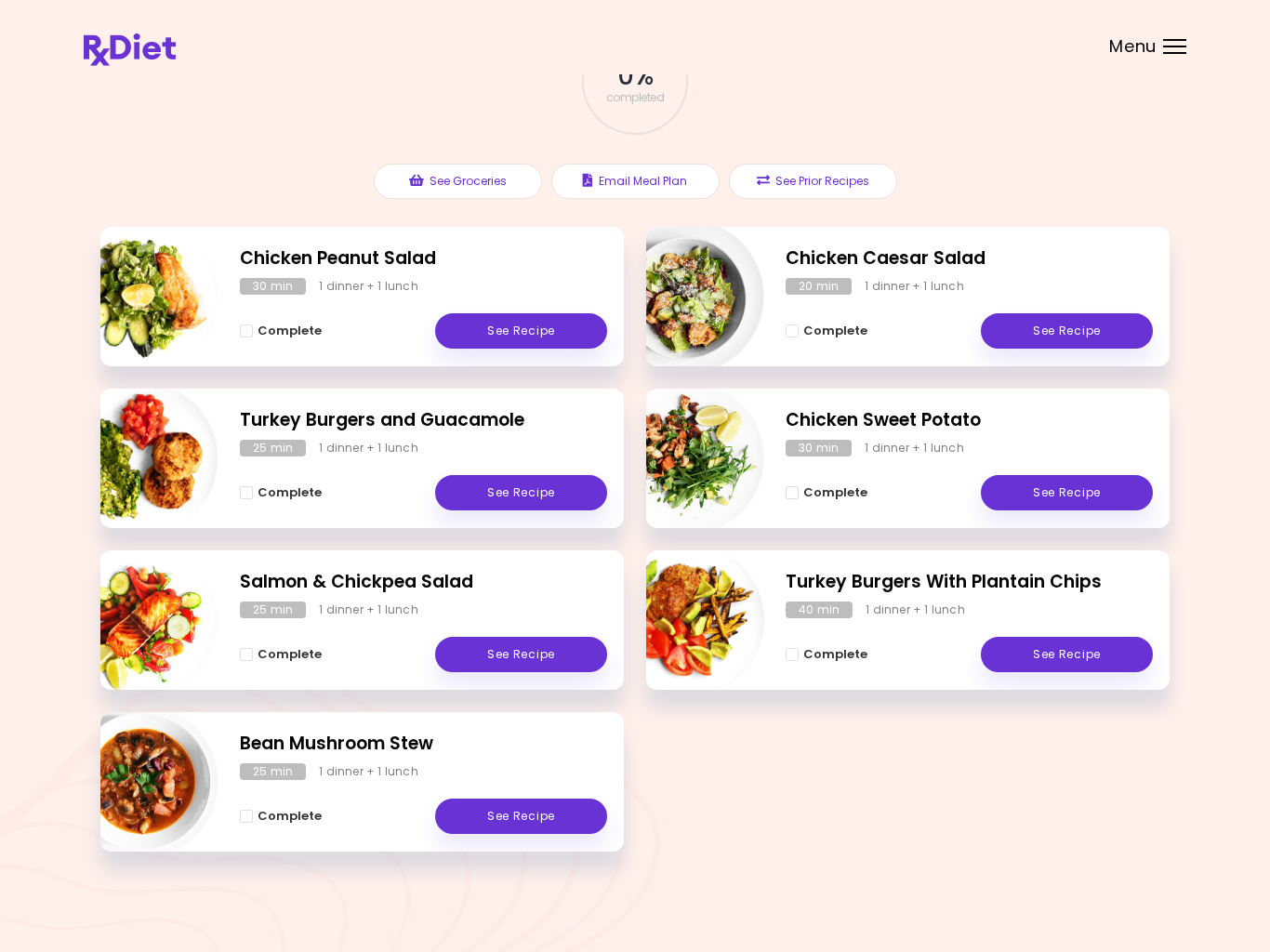  I want to click on a: See Recipe - Chicken Sweet Potato, so click(1066, 493).